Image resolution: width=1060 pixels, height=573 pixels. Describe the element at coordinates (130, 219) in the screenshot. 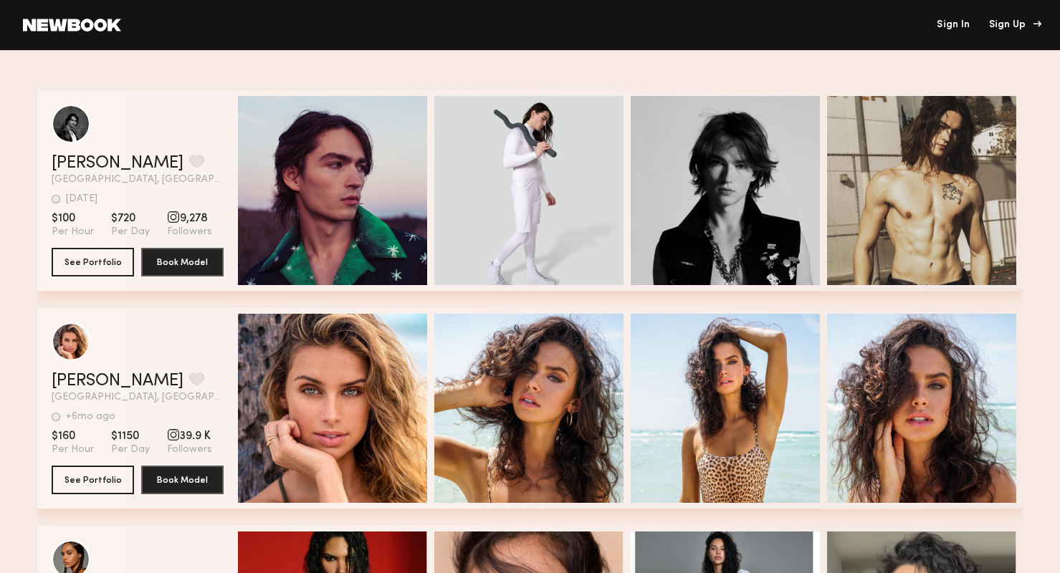

I see `span: $720` at that location.